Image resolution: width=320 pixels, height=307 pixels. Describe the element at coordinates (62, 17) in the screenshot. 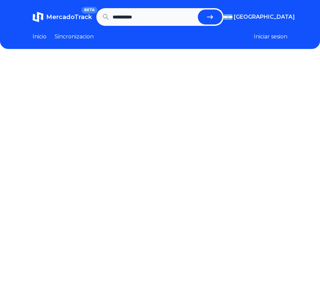

I see `a: MercadoTrackBETA` at that location.